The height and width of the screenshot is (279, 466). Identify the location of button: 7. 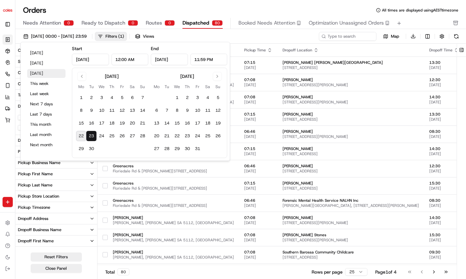
(167, 111).